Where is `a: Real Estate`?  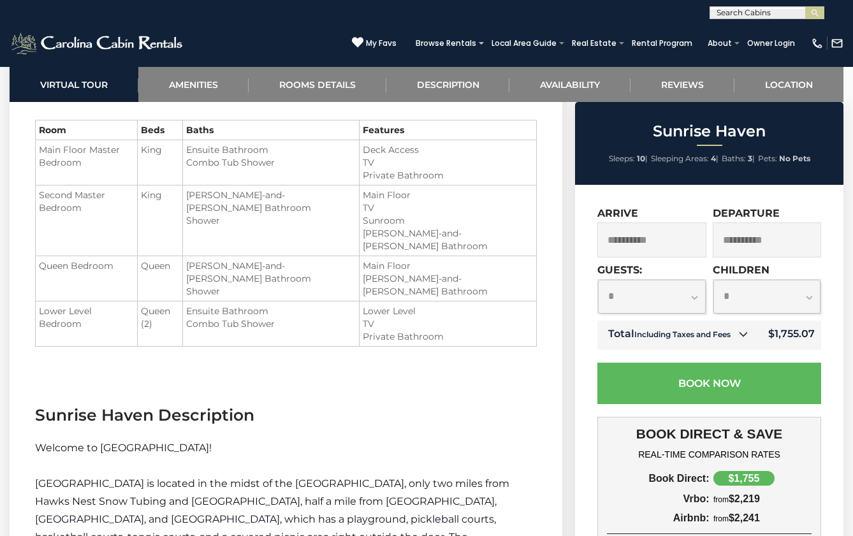
a: Real Estate is located at coordinates (594, 43).